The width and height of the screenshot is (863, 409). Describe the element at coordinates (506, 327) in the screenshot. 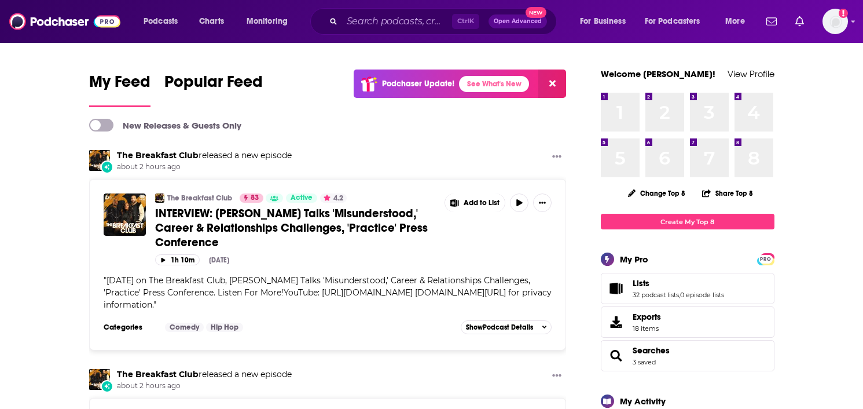

I see `button: ShowPodcast Details` at that location.